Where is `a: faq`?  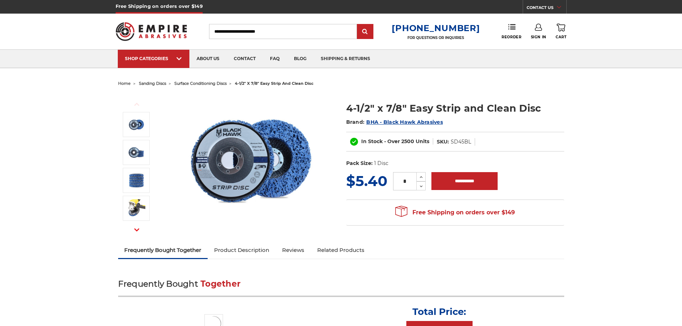
a: faq is located at coordinates (274, 59).